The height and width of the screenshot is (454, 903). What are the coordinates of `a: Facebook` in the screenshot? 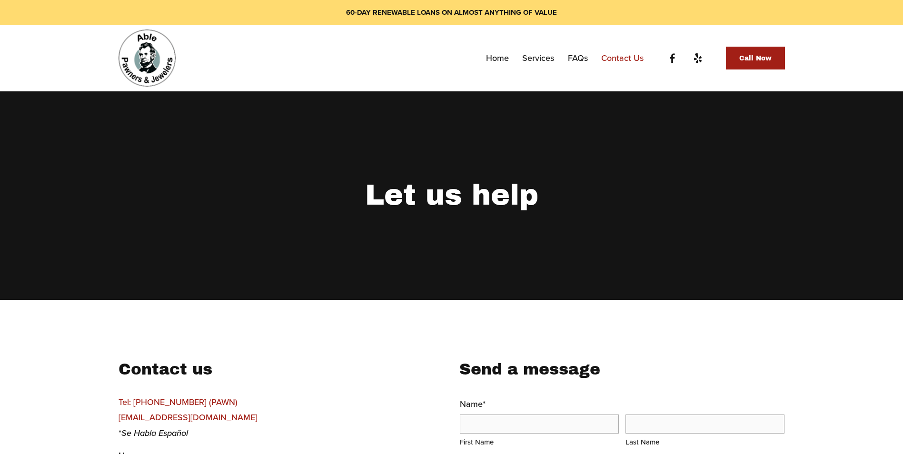 It's located at (672, 58).